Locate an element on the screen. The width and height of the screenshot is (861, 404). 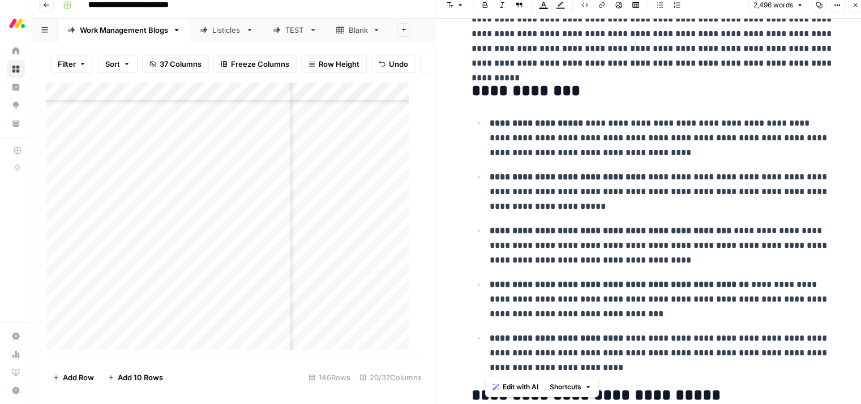
button: Freeze Columns is located at coordinates (255, 64).